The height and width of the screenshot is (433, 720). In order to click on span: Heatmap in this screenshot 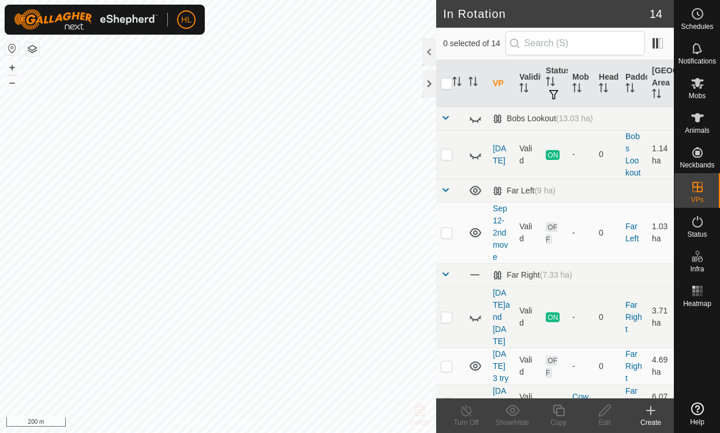, I will do `click(697, 304)`.